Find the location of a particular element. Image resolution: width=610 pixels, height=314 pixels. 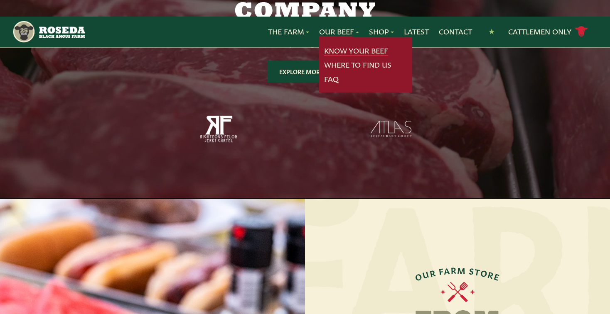

span: E is located at coordinates (497, 276).